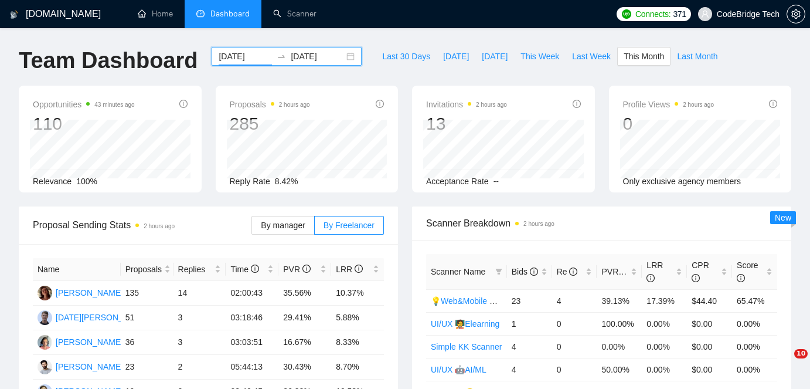 This screenshot has width=810, height=389. Describe the element at coordinates (52, 181) in the screenshot. I see `span: Relevance` at that location.